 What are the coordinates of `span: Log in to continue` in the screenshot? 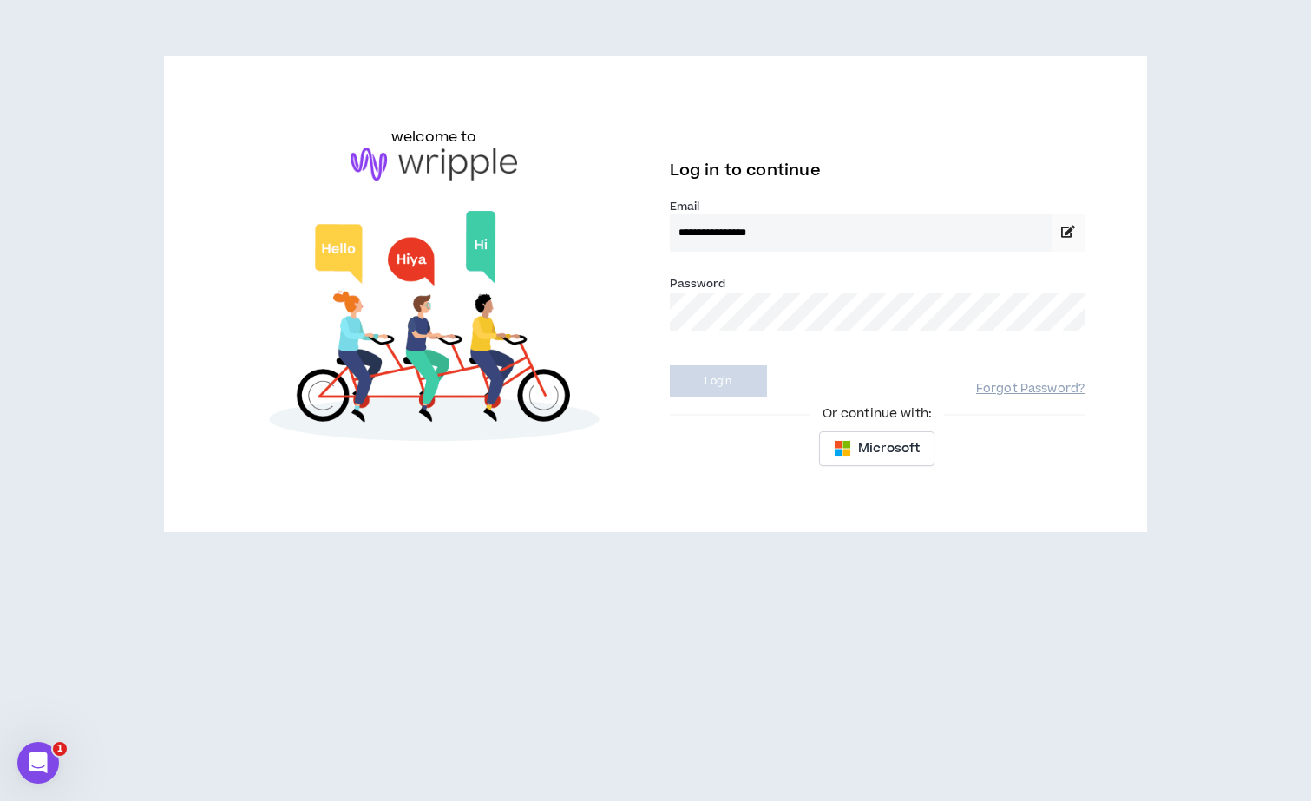 It's located at (745, 170).